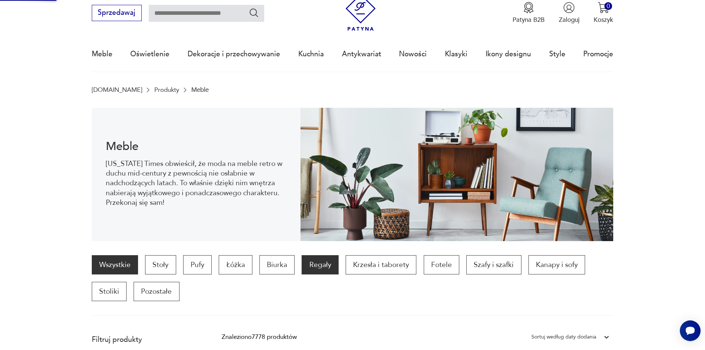  I want to click on a: Biurka, so click(277, 265).